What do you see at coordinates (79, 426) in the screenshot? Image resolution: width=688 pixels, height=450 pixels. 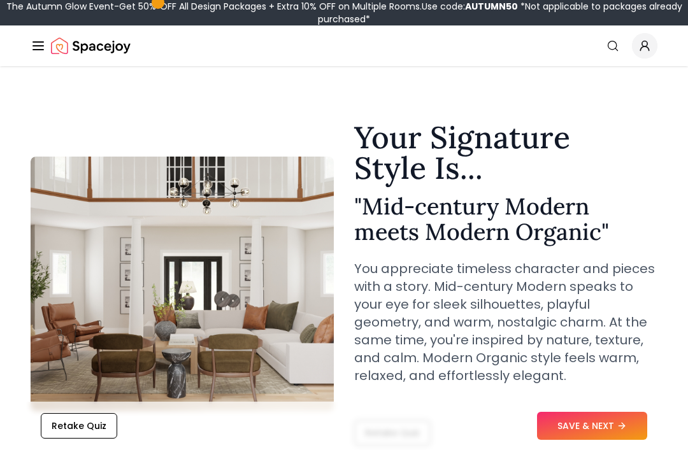 I see `button: Retake Quiz` at bounding box center [79, 426].